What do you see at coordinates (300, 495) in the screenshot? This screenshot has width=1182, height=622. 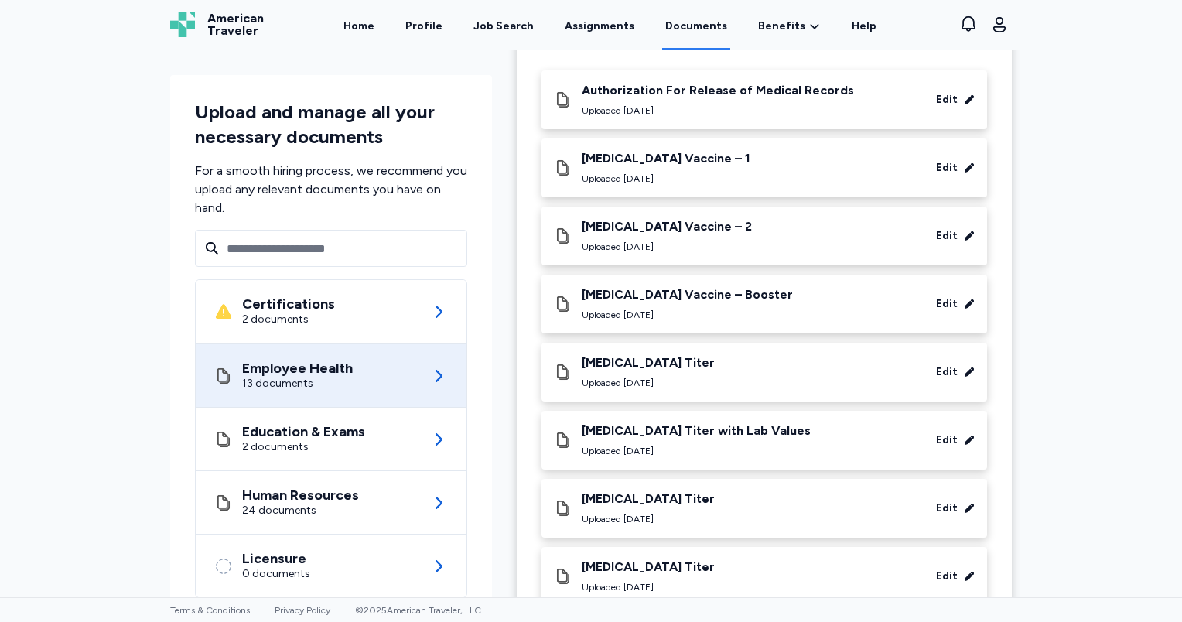 I see `div: Human Resources` at bounding box center [300, 495].